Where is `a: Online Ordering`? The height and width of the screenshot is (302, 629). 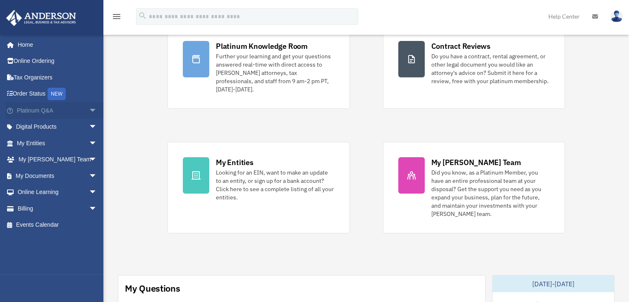
a: Online Ordering is located at coordinates (57, 61).